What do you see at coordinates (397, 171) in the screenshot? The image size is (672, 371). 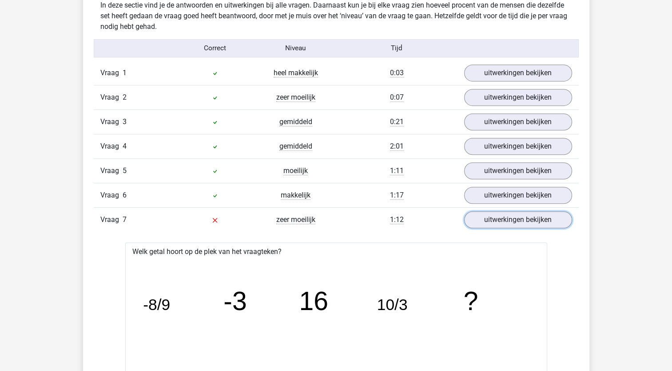 I see `span: 1:11` at bounding box center [397, 171].